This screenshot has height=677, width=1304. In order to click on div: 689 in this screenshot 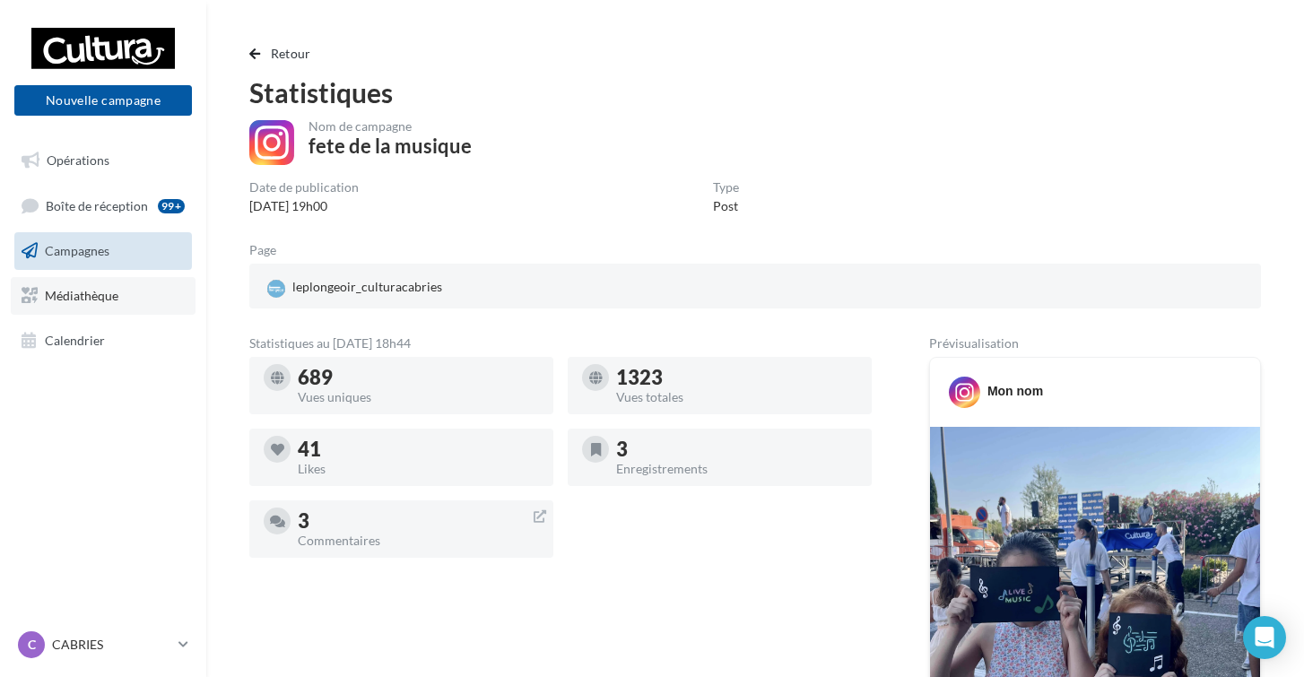, I will do `click(418, 377)`.